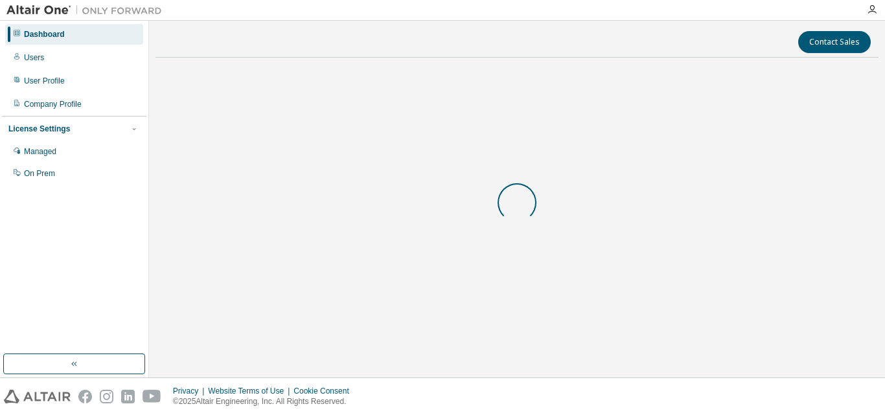 This screenshot has height=415, width=885. I want to click on img: linkedin.svg, so click(128, 397).